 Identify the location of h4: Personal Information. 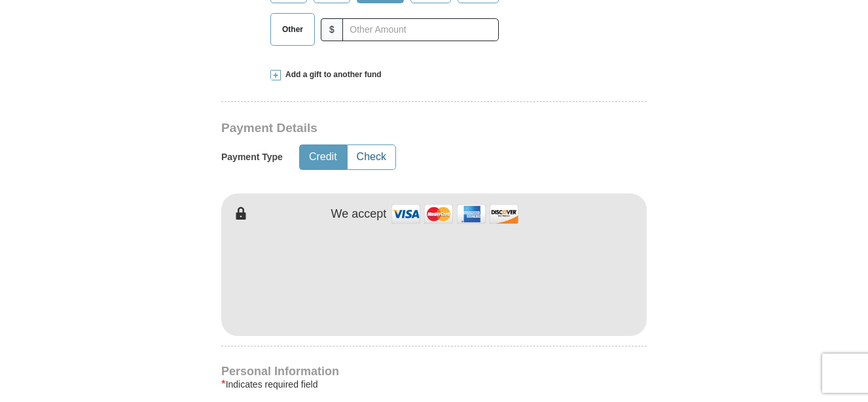
(434, 372).